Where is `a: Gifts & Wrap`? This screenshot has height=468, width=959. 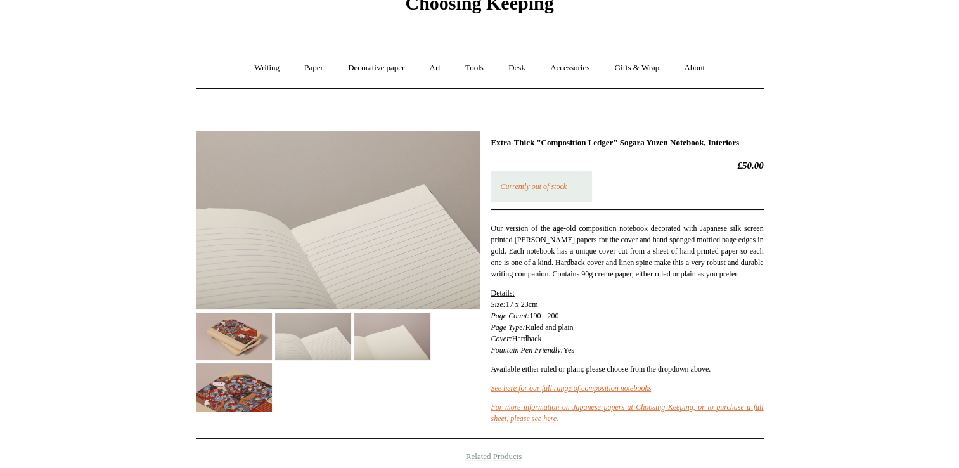
a: Gifts & Wrap is located at coordinates (637, 68).